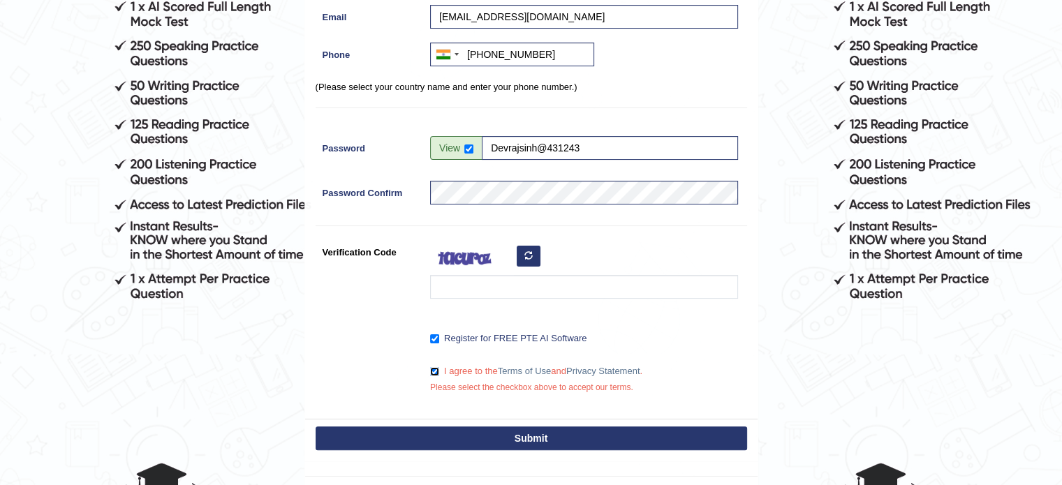  I want to click on input: Register for FREE PTE AI Software, so click(434, 339).